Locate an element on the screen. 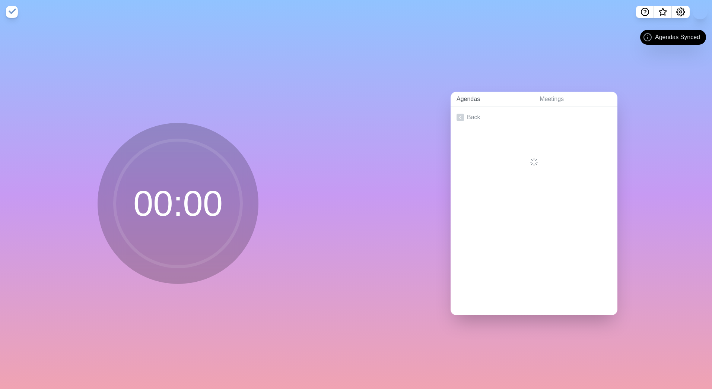  a: Meetings is located at coordinates (575, 99).